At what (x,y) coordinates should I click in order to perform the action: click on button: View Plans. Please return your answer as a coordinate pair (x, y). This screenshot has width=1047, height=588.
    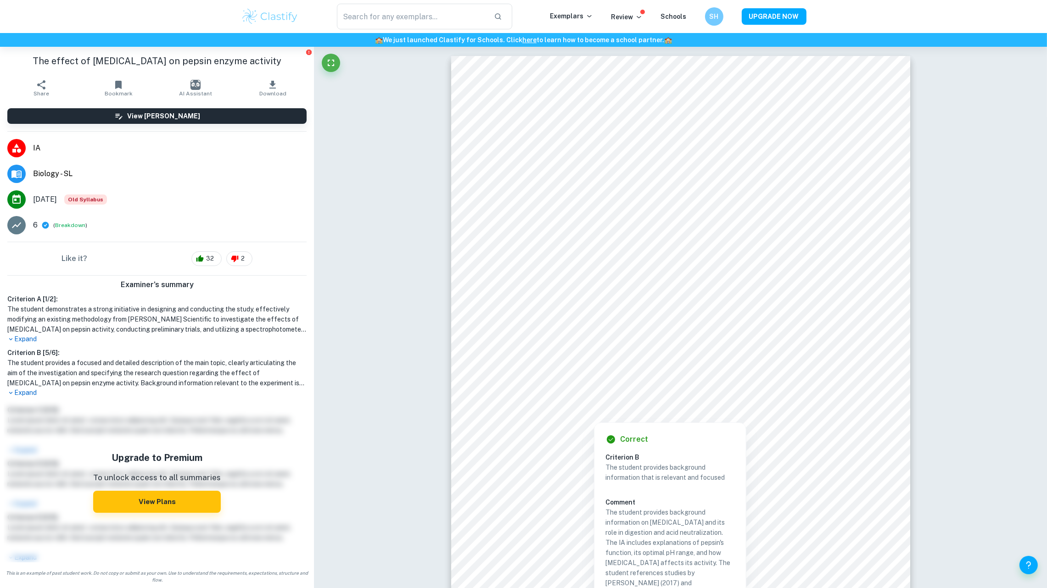
    Looking at the image, I should click on (157, 502).